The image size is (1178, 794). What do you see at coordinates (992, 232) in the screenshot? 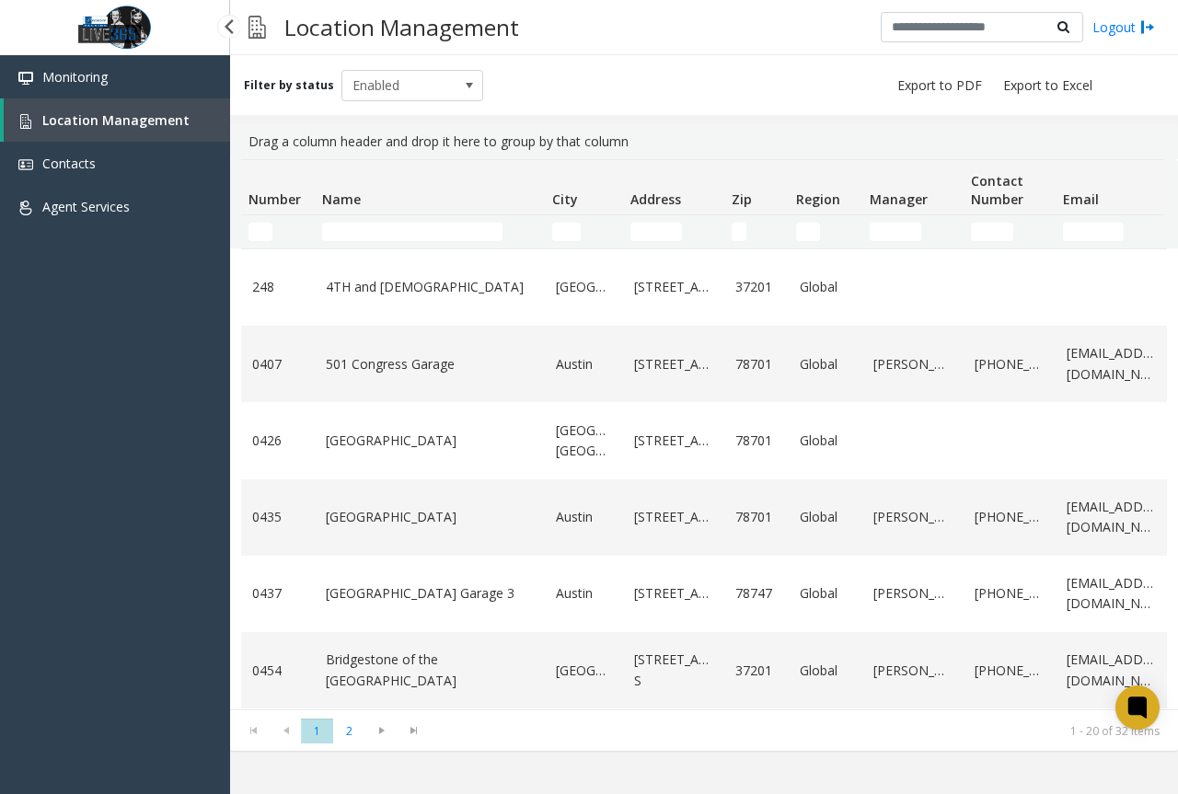
I see `input: Contact Number Filter` at bounding box center [992, 232].